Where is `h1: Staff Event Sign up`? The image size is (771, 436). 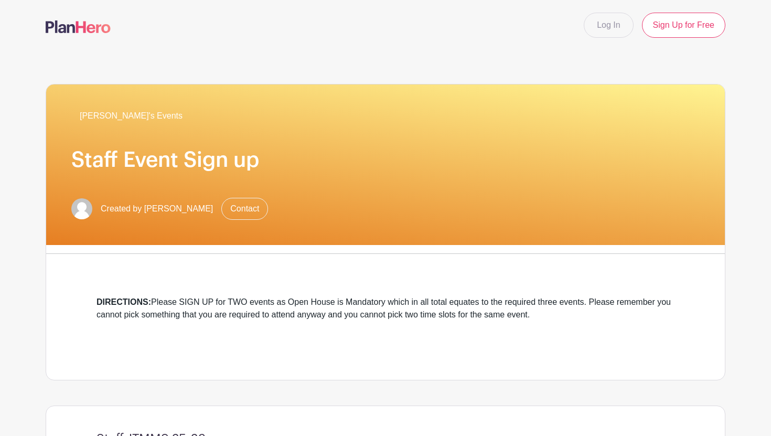 h1: Staff Event Sign up is located at coordinates (385, 160).